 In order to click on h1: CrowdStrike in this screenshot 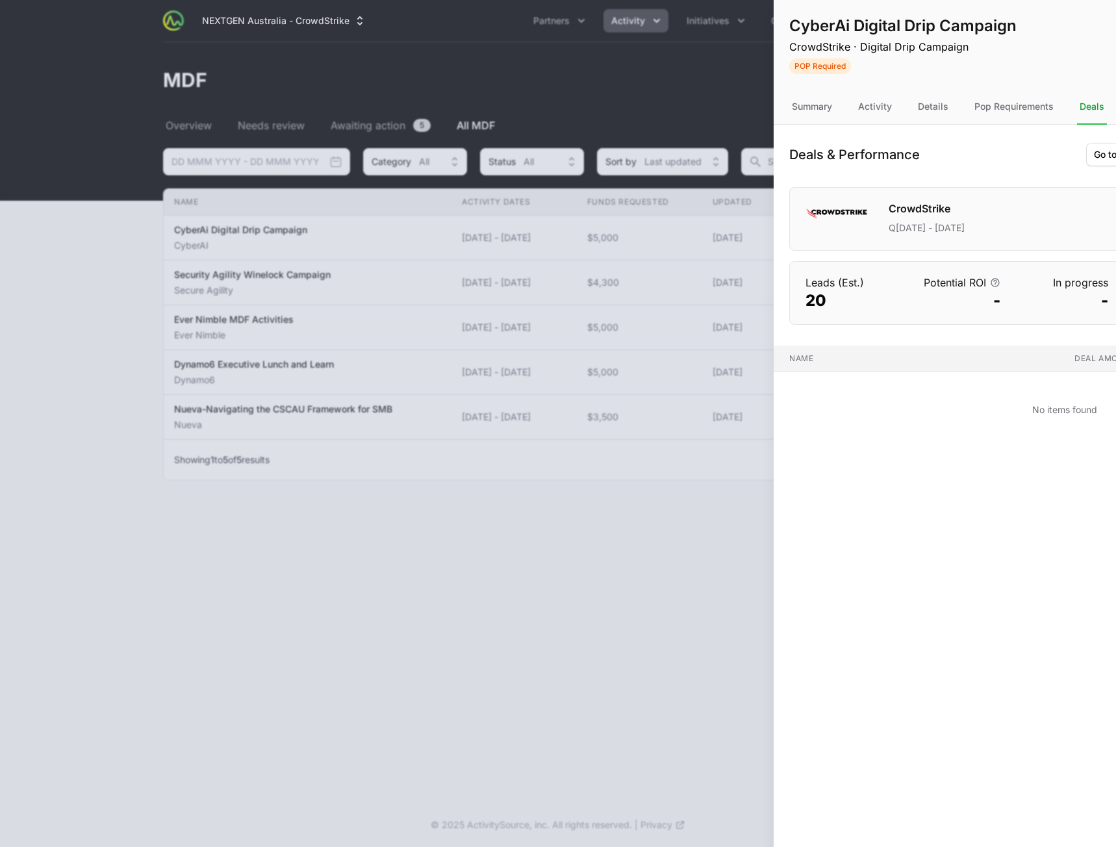, I will do `click(927, 210)`.